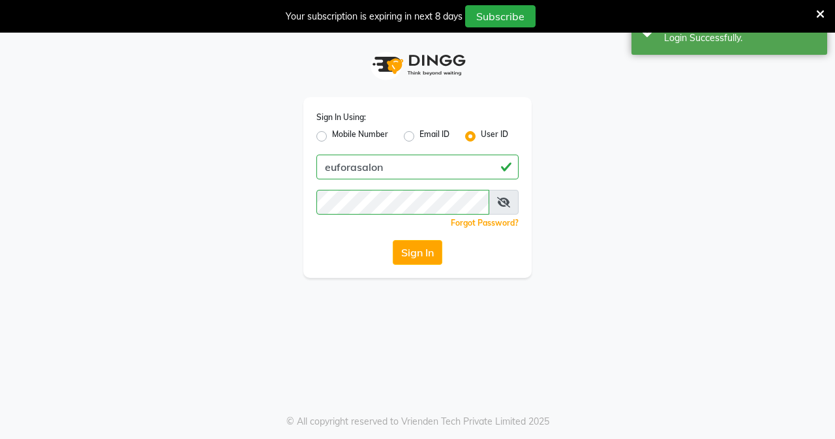 This screenshot has width=835, height=439. I want to click on button: Subscribe, so click(500, 16).